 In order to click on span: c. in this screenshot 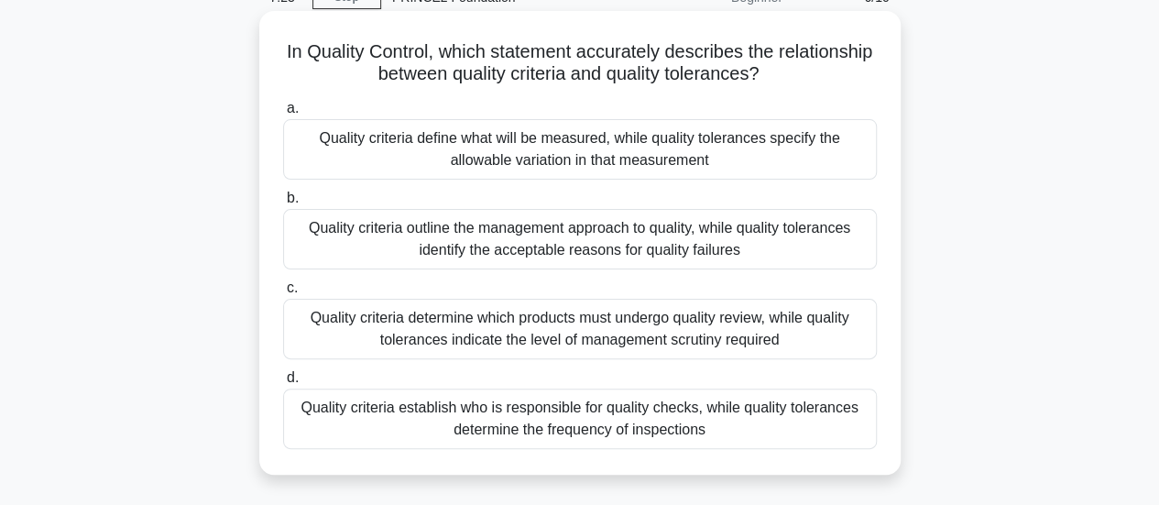, I will do `click(292, 287)`.